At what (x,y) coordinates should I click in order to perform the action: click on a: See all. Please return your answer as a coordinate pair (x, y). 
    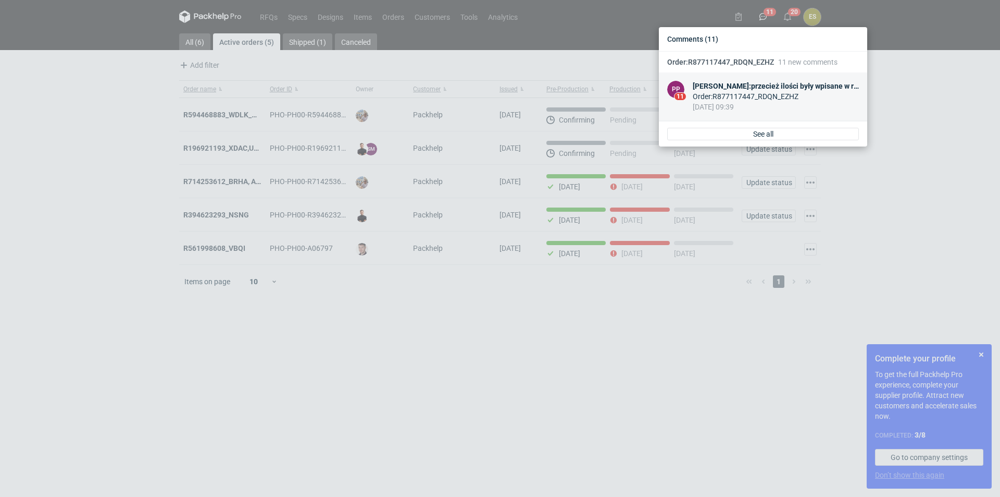
    Looking at the image, I should click on (763, 134).